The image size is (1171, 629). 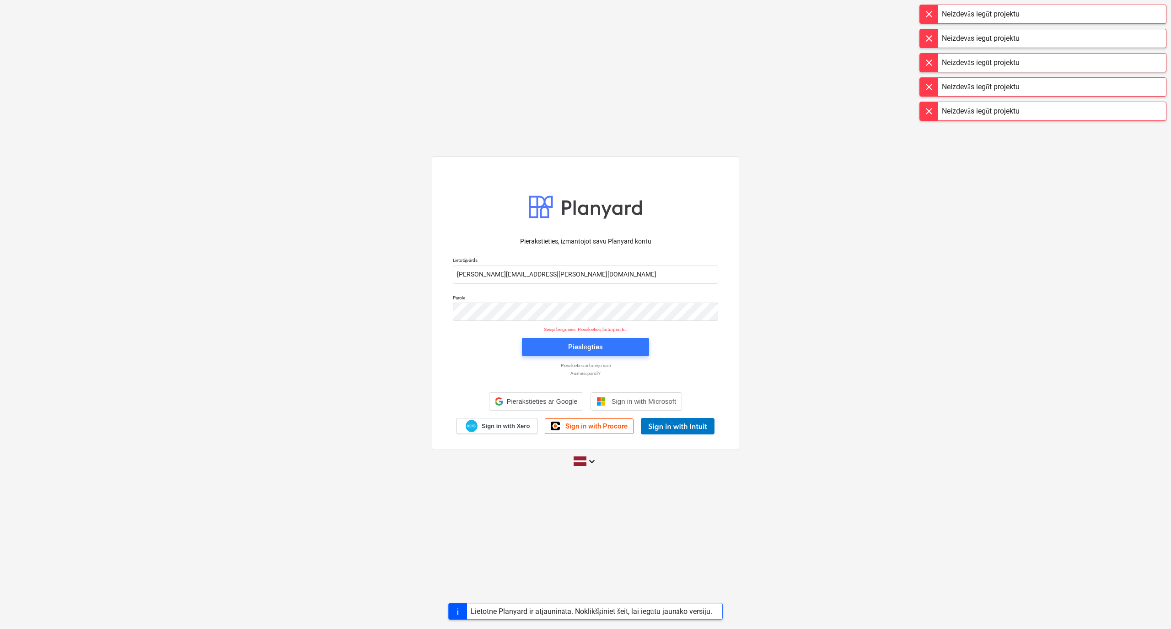 I want to click on div: Chat Widget, so click(x=1148, y=607).